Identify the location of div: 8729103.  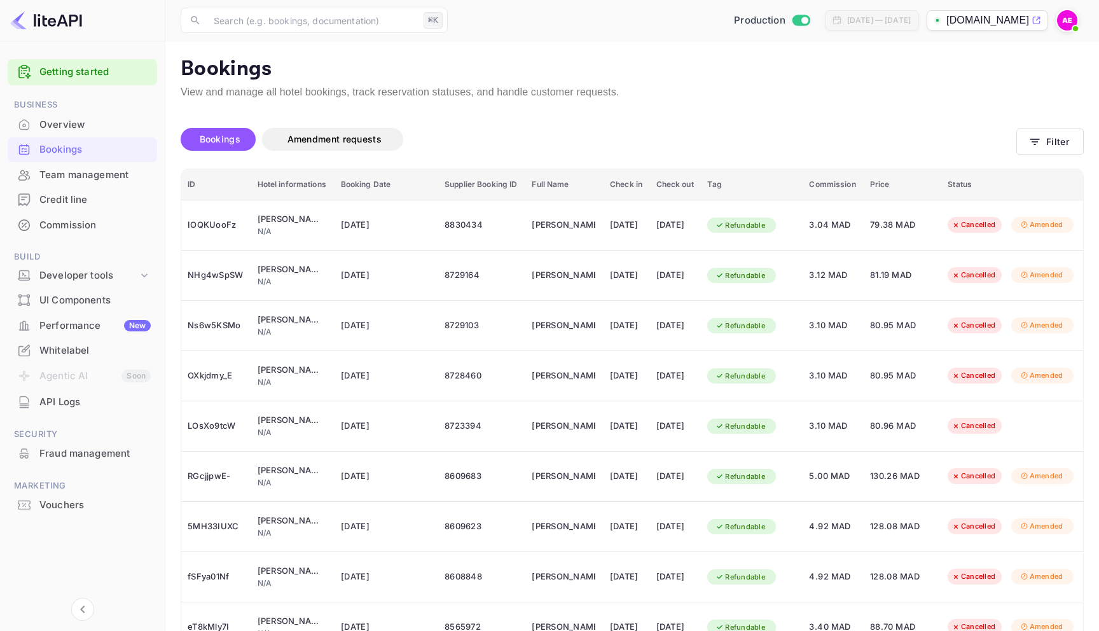
(482, 326).